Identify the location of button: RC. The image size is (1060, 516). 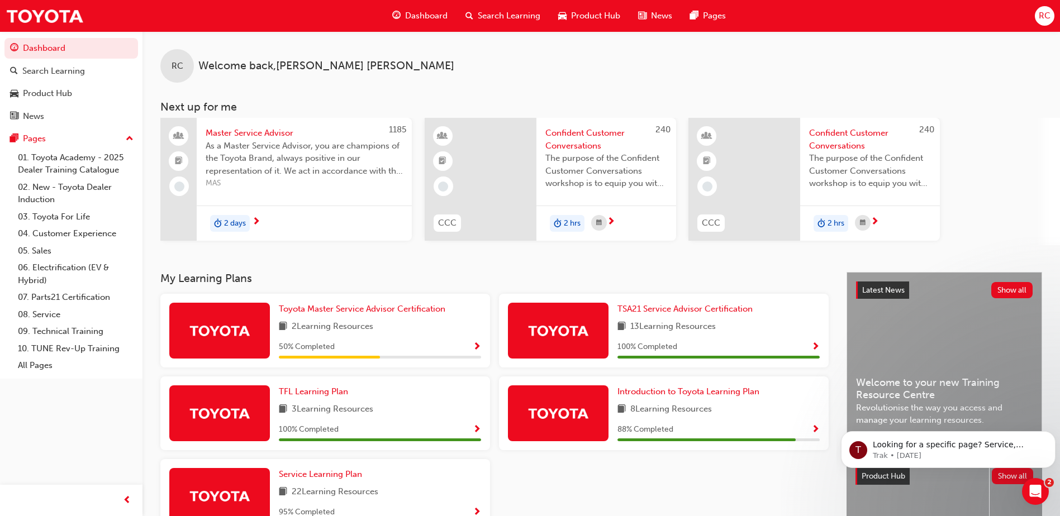
(1045, 16).